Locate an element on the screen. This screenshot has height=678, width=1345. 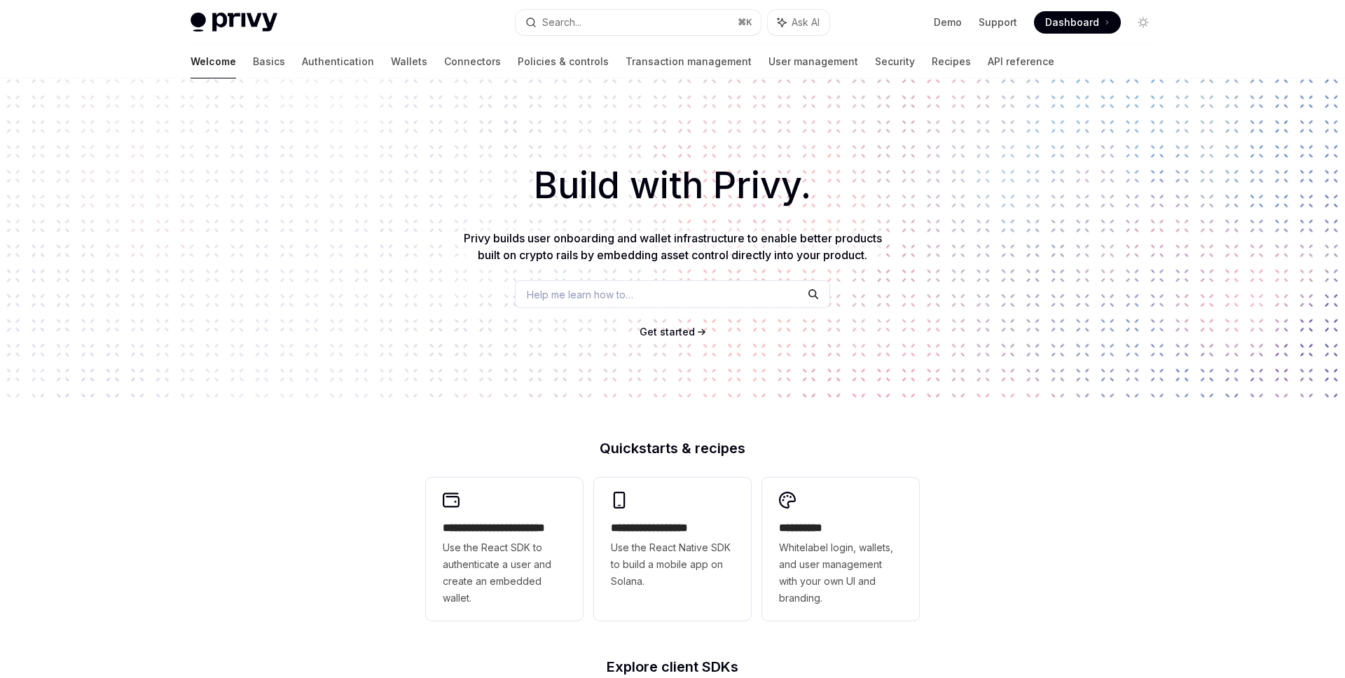
a: Authentication is located at coordinates (338, 62).